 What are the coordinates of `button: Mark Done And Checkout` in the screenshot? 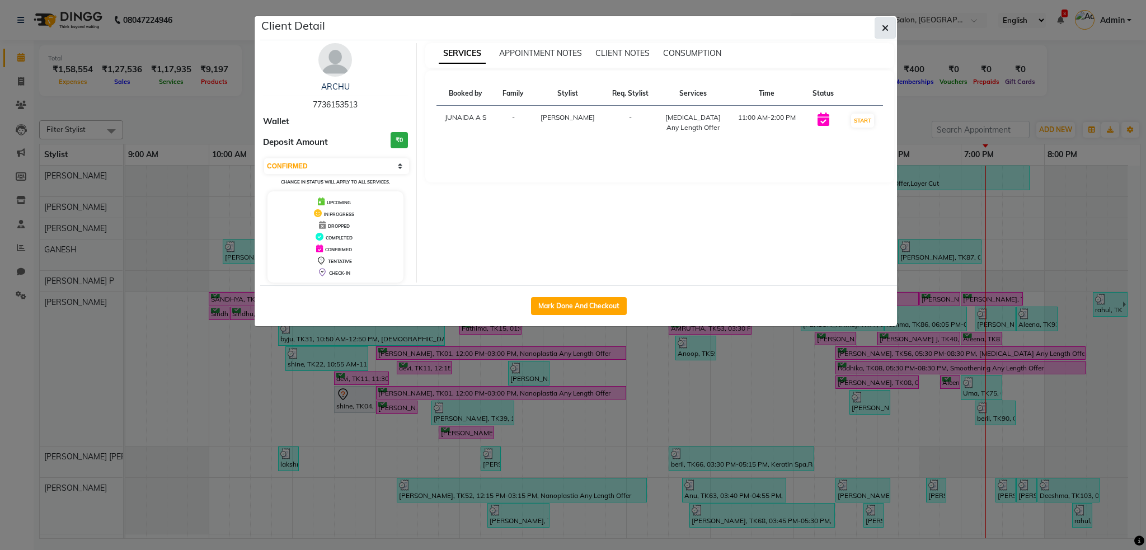 It's located at (579, 306).